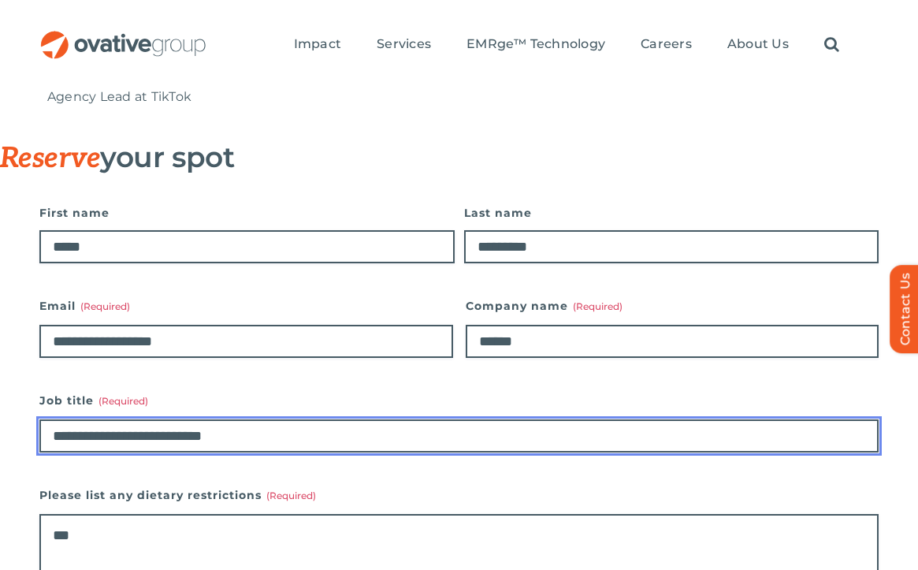 This screenshot has width=918, height=570. Describe the element at coordinates (458, 495) in the screenshot. I see `label: Please list any dietary restrictions` at that location.